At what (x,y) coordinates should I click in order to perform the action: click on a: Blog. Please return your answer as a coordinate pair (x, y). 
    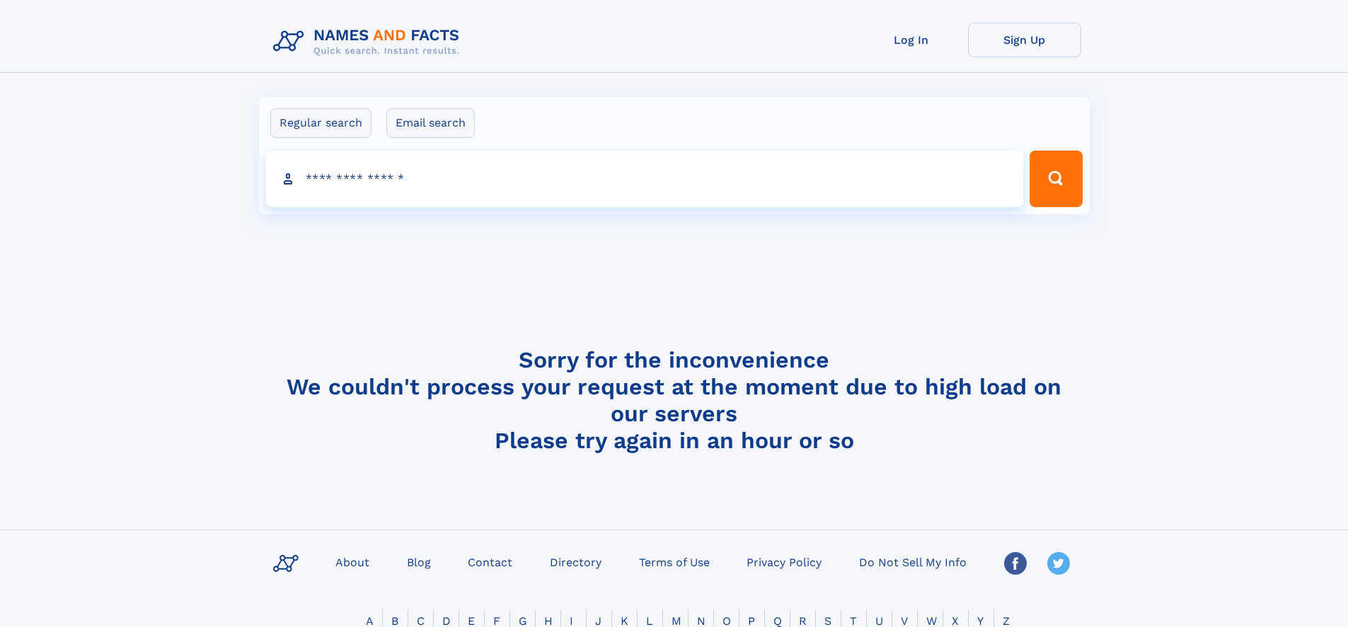
    Looking at the image, I should click on (419, 562).